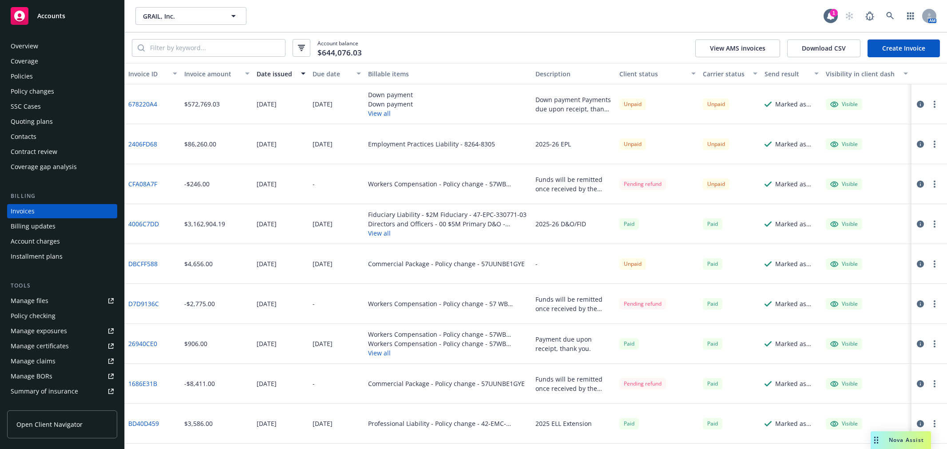 This screenshot has height=449, width=947. What do you see at coordinates (143, 104) in the screenshot?
I see `a: 678220A4` at bounding box center [143, 104].